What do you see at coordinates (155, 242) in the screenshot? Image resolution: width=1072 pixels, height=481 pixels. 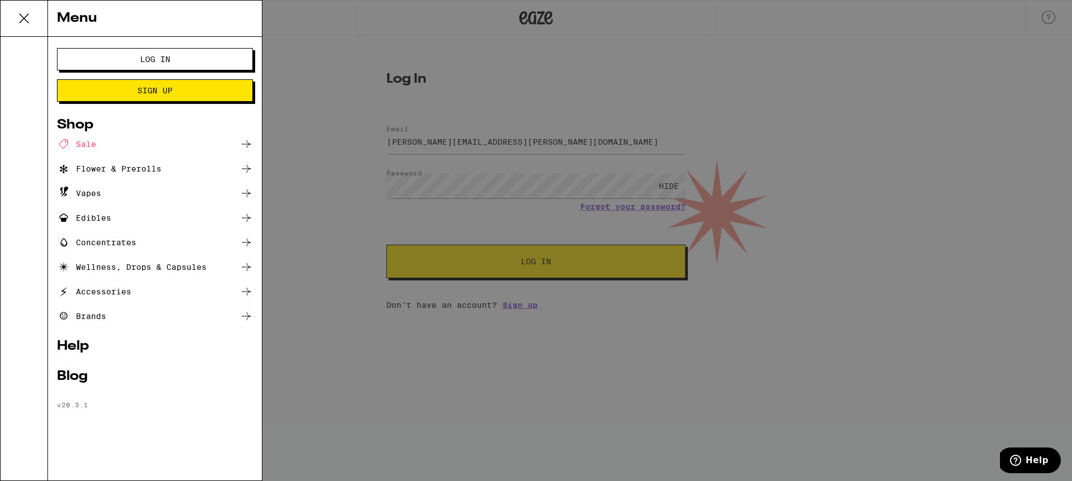 I see `a: Concentrates` at bounding box center [155, 242].